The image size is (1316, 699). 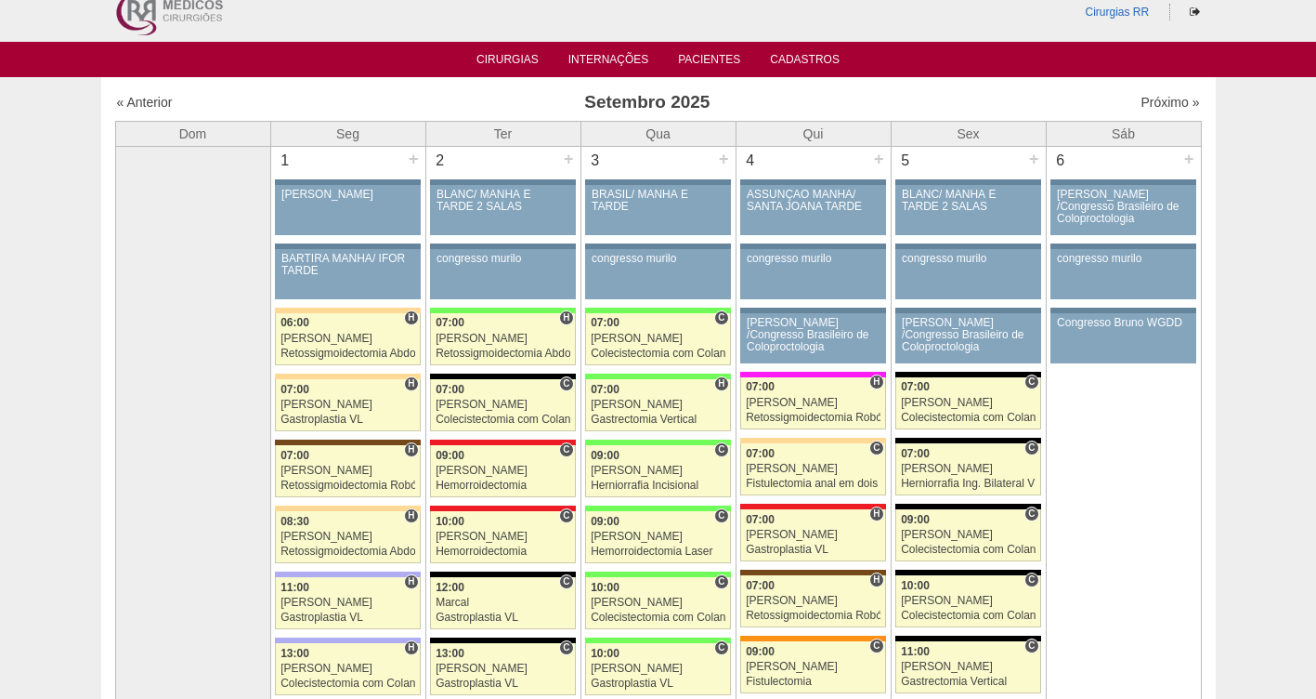 What do you see at coordinates (503, 551) in the screenshot?
I see `div: Hemorroidectomia` at bounding box center [503, 551].